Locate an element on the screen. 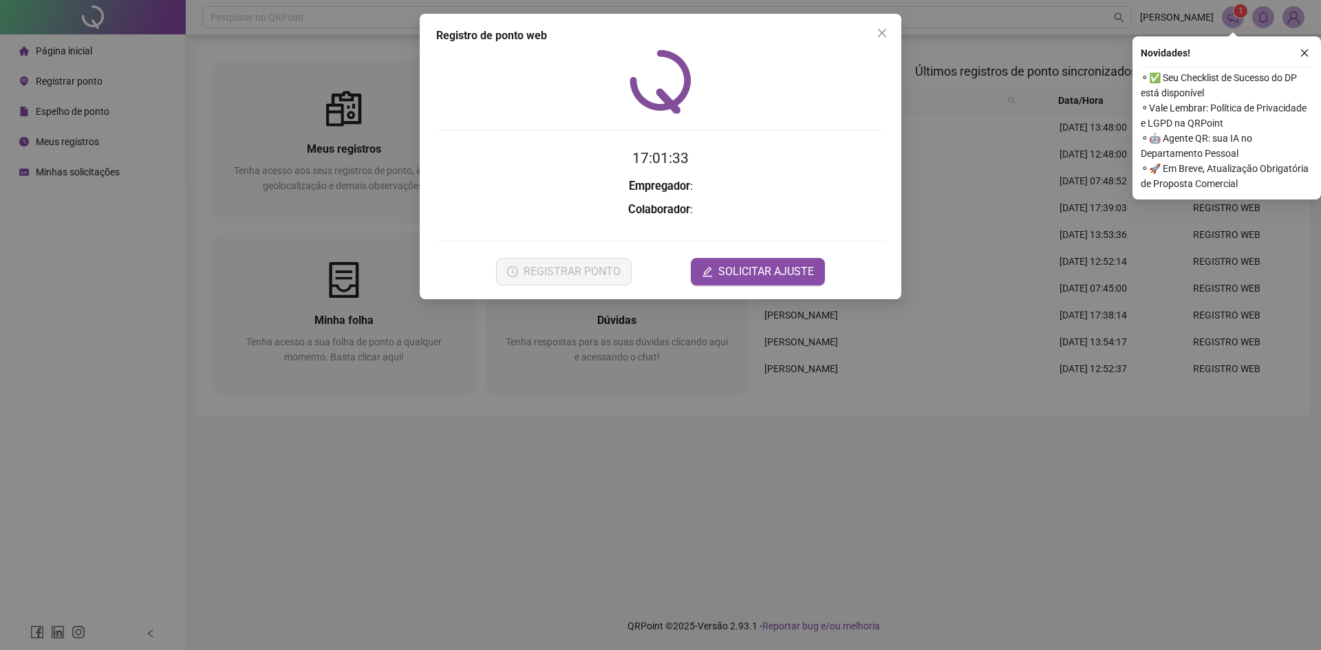 The image size is (1321, 650). img: QRPoint is located at coordinates (660, 81).